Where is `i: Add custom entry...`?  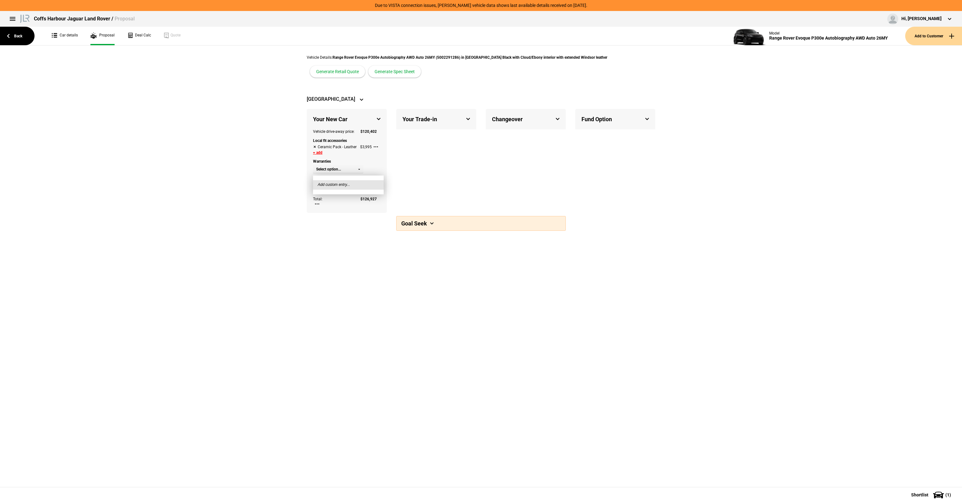
i: Add custom entry... is located at coordinates (334, 185).